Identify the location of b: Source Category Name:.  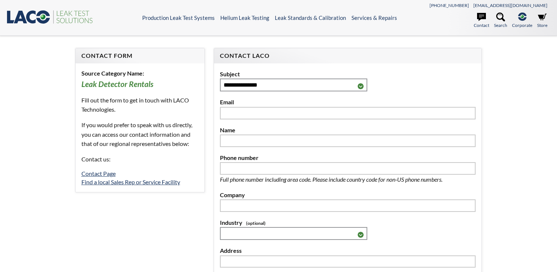
(113, 73).